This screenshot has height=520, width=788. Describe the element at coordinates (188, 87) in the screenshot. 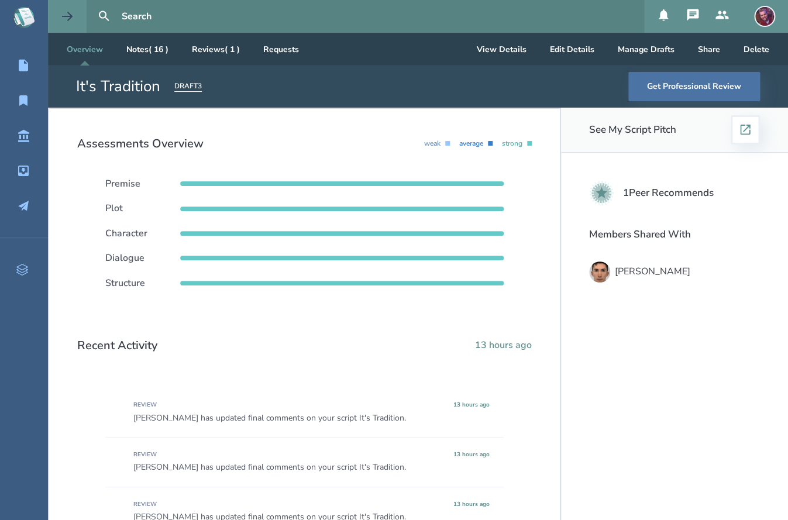

I see `div: DRAFT3` at that location.